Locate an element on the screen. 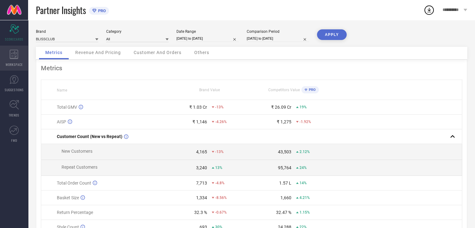  span: Total GMV is located at coordinates (67, 107).